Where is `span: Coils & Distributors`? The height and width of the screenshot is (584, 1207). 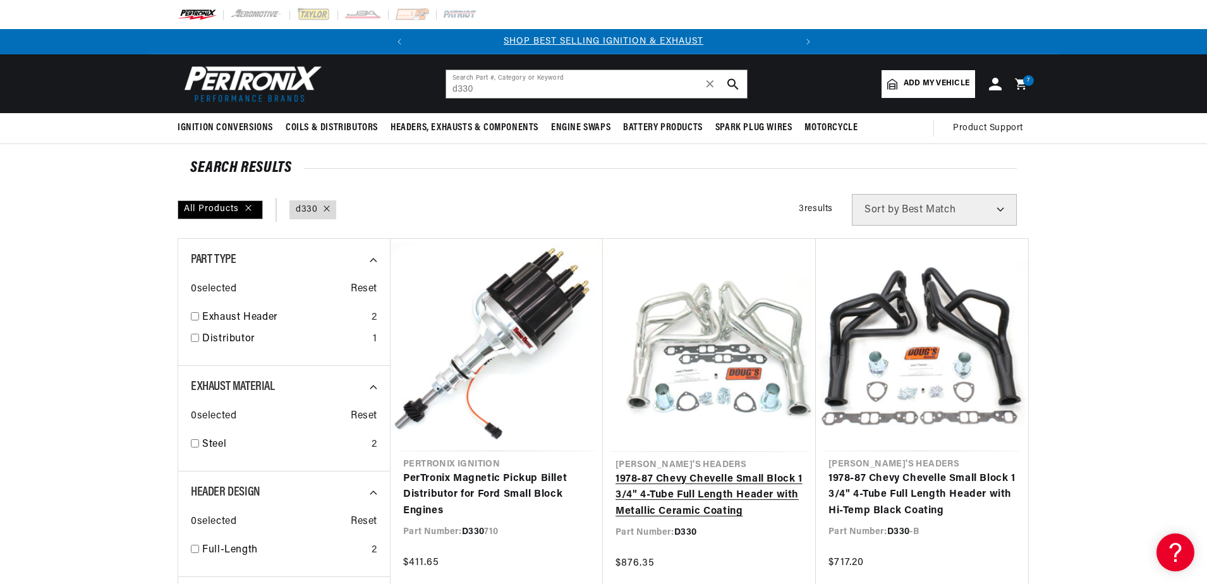
span: Coils & Distributors is located at coordinates (332, 128).